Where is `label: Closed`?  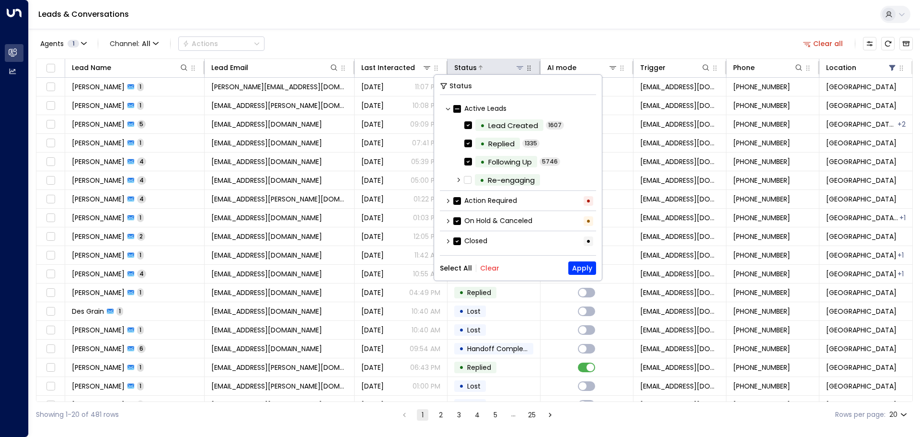
label: Closed is located at coordinates (470, 241).